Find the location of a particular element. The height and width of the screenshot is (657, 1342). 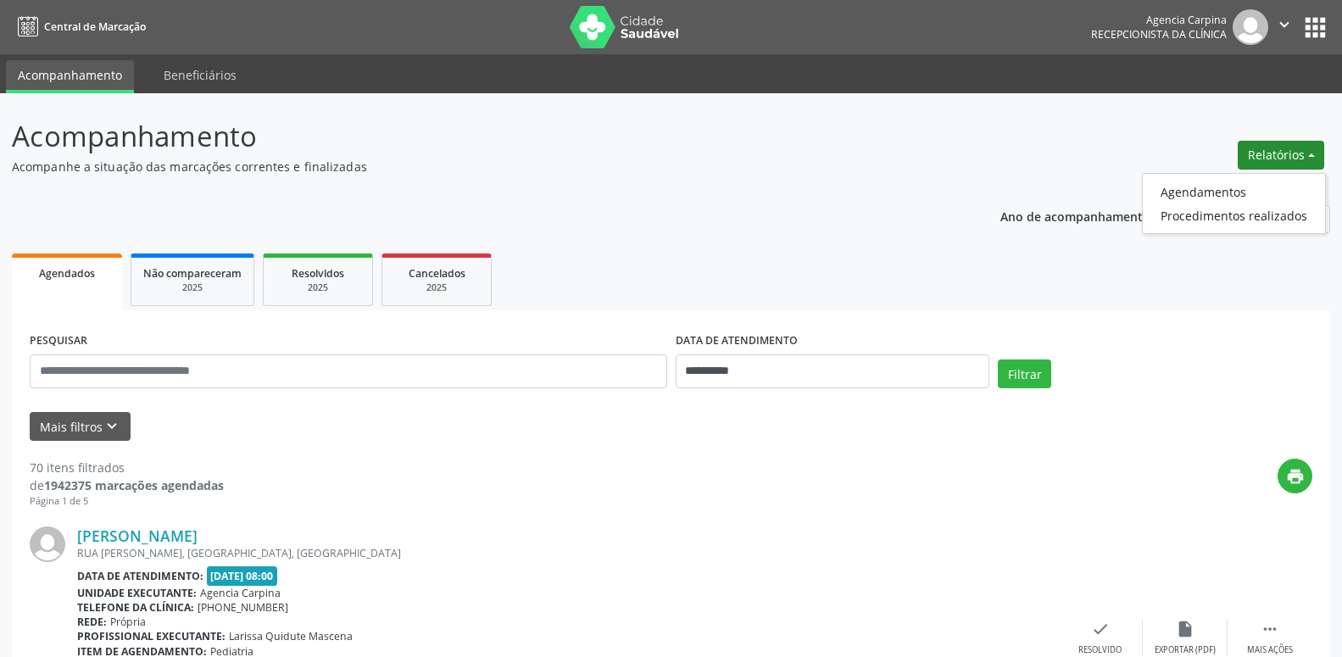

b: Unidade executante: is located at coordinates (137, 593).